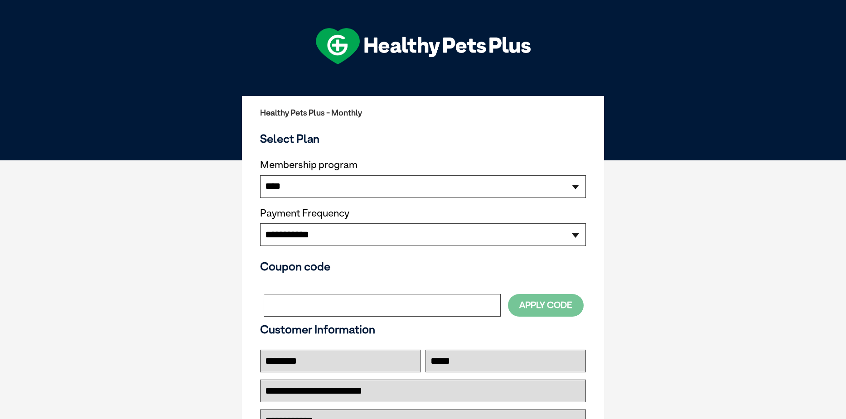  What do you see at coordinates (423, 139) in the screenshot?
I see `h3: Select Plan` at bounding box center [423, 139].